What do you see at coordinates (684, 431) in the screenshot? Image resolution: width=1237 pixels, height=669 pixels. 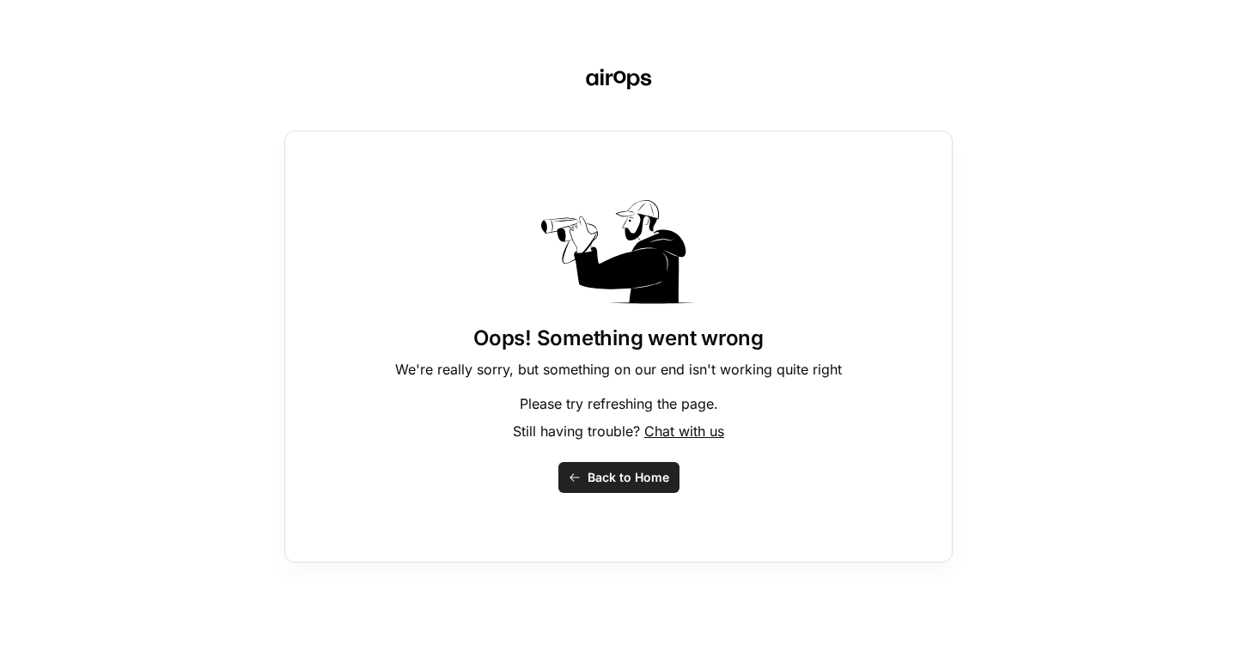 I see `span: Chat with us` at bounding box center [684, 431].